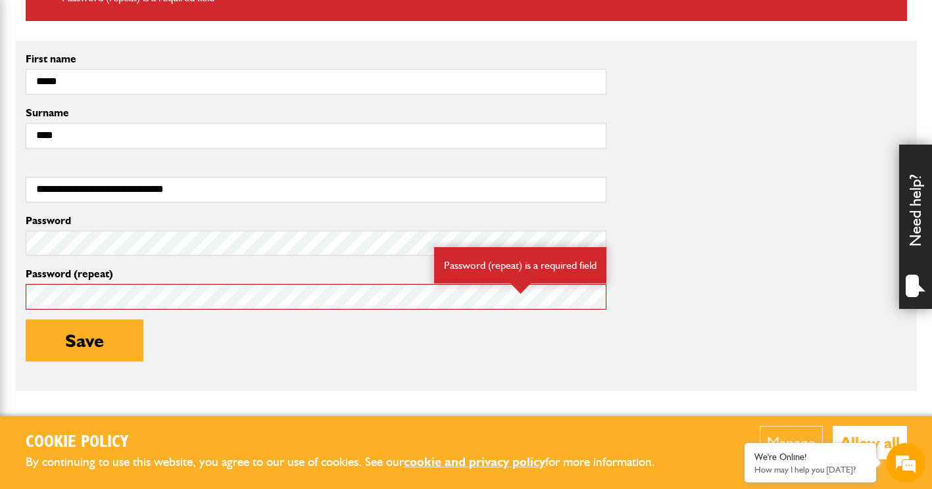 This screenshot has height=489, width=932. I want to click on label: Surname, so click(316, 113).